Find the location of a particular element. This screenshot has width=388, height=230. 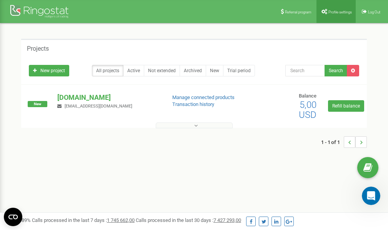

u: 1 745 662,00 is located at coordinates (121, 220).